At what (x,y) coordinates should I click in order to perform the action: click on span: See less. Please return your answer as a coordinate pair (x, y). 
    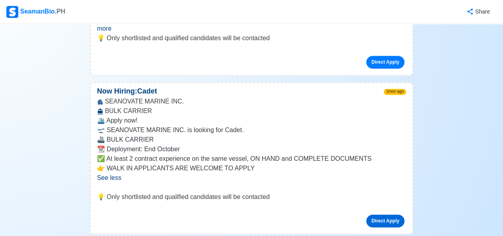
    Looking at the image, I should click on (109, 177).